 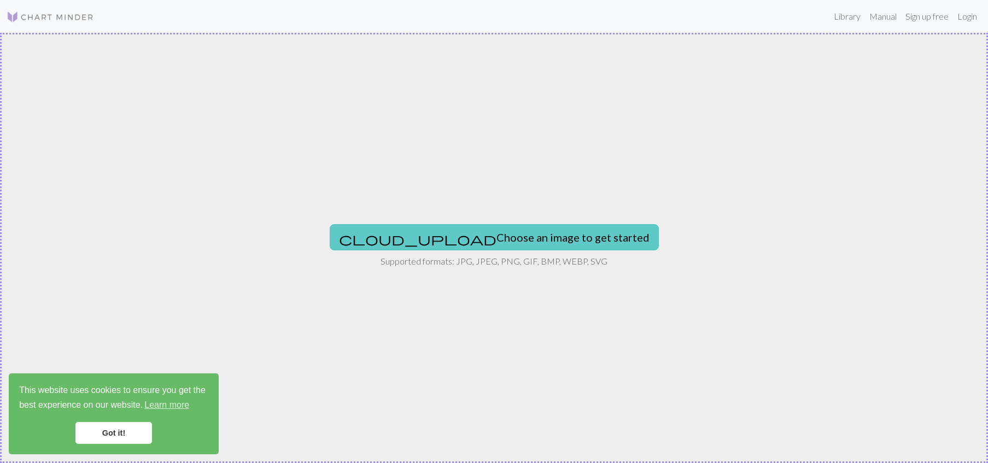 I want to click on a: learn more about cookies, so click(x=167, y=405).